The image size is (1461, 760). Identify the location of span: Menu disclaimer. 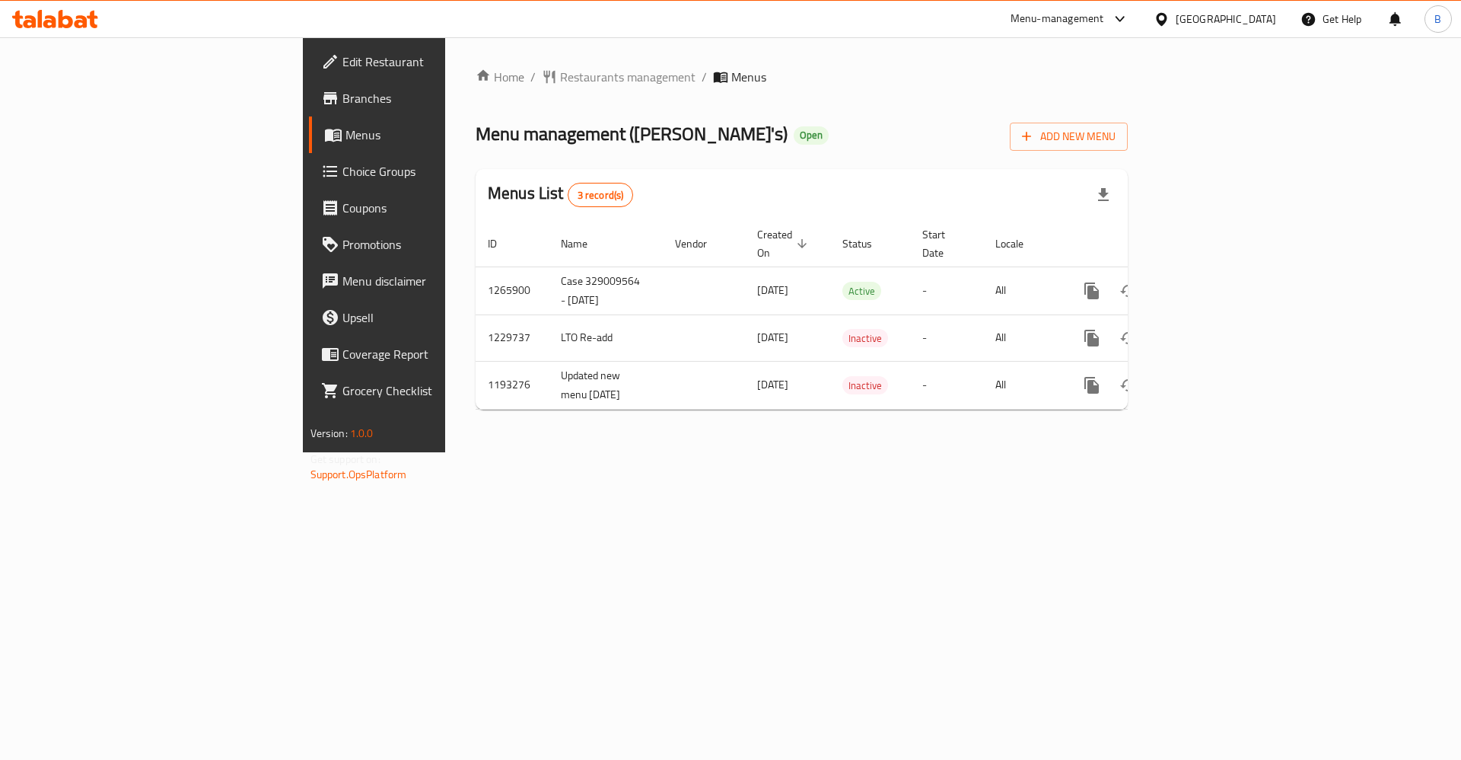
(438, 281).